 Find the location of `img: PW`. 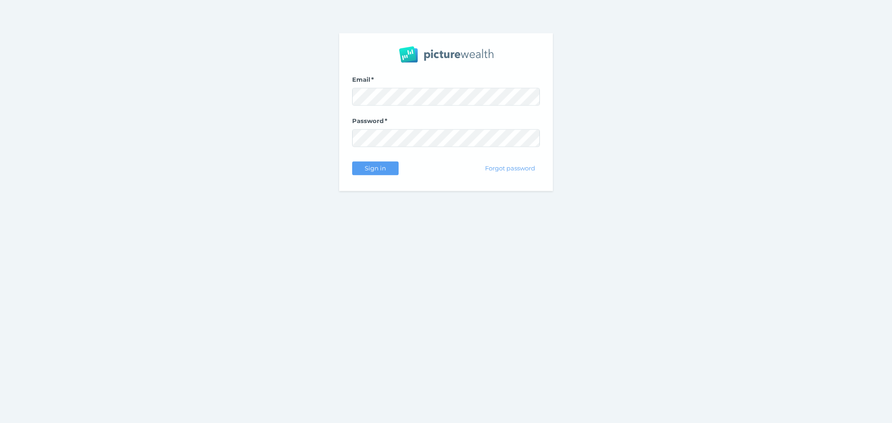

img: PW is located at coordinates (446, 54).